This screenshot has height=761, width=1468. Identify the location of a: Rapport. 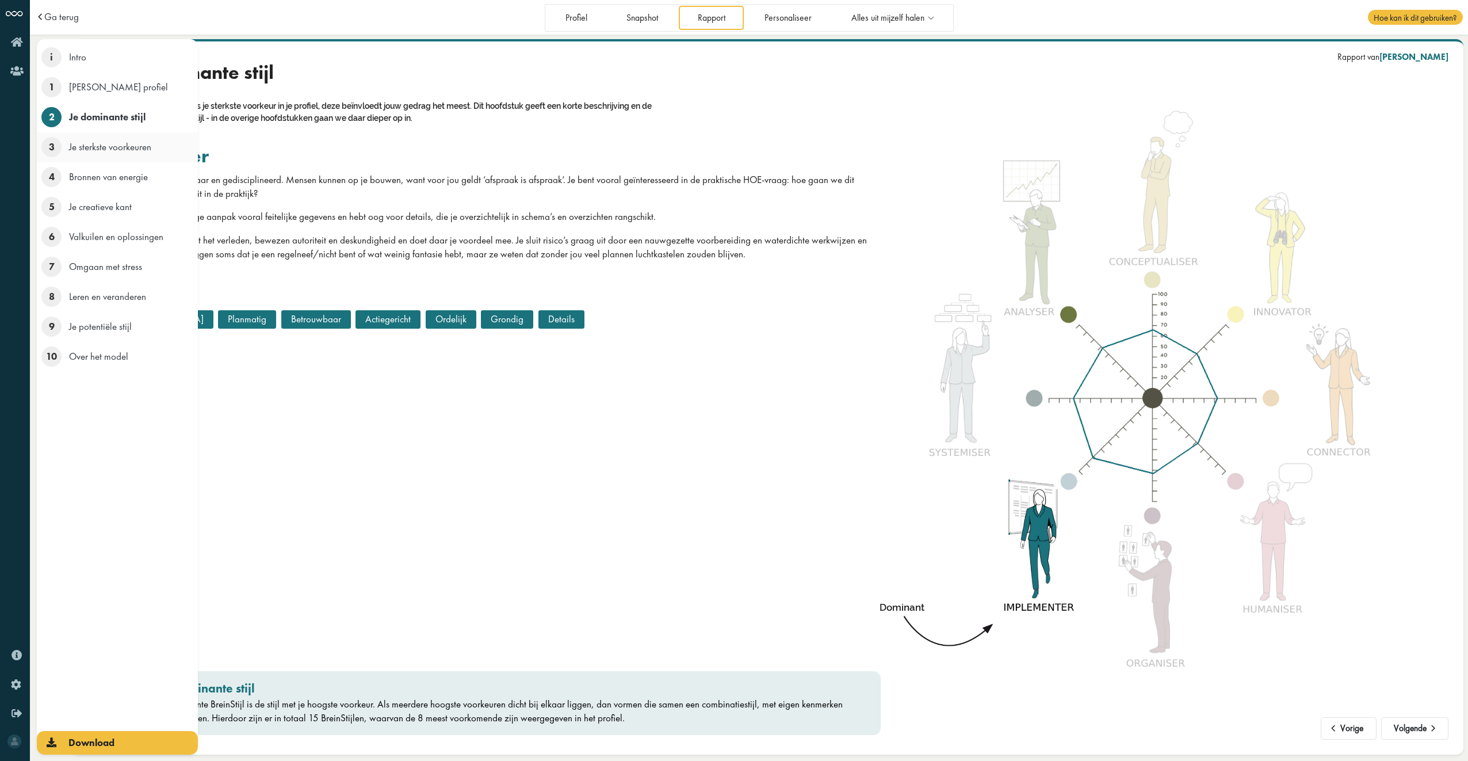
(711, 17).